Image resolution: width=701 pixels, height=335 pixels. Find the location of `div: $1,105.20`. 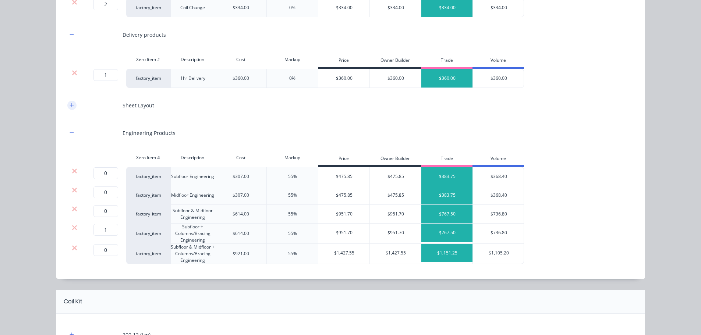

div: $1,105.20 is located at coordinates (499, 253).